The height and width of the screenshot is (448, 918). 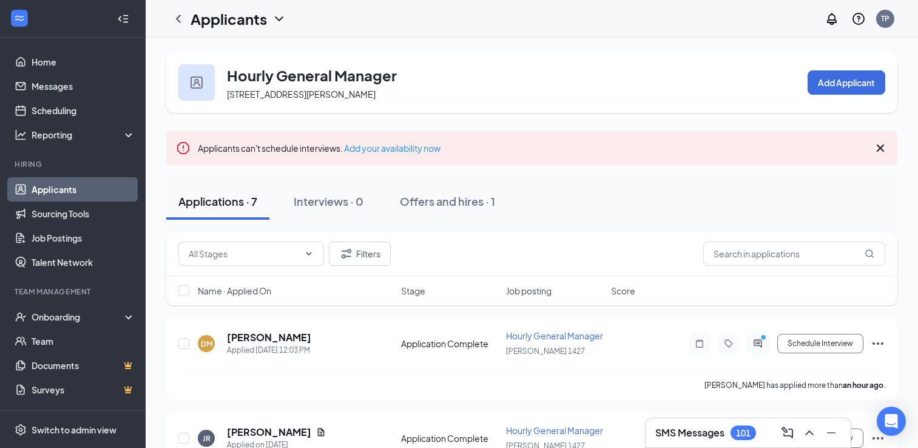 I want to click on a: Scheduling, so click(x=83, y=110).